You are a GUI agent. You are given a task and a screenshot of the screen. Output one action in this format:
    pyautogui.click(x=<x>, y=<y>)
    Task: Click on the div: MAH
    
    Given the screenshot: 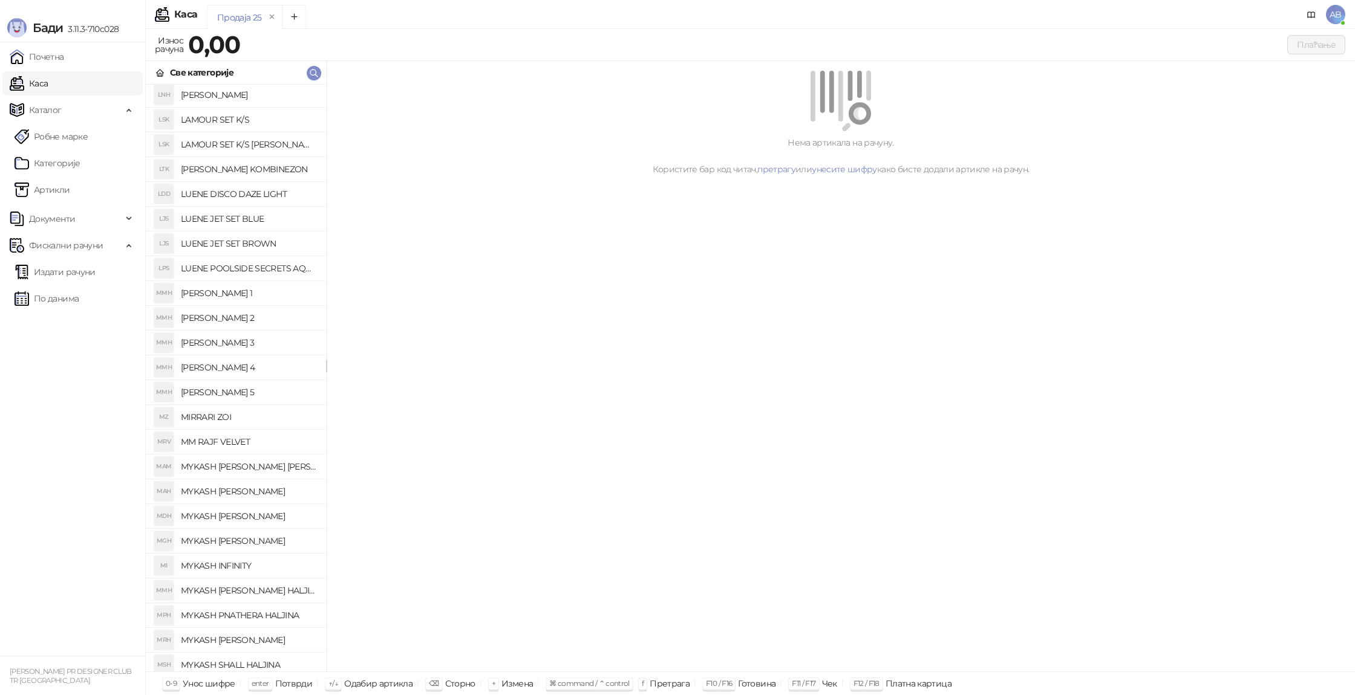 What is the action you would take?
    pyautogui.click(x=164, y=492)
    